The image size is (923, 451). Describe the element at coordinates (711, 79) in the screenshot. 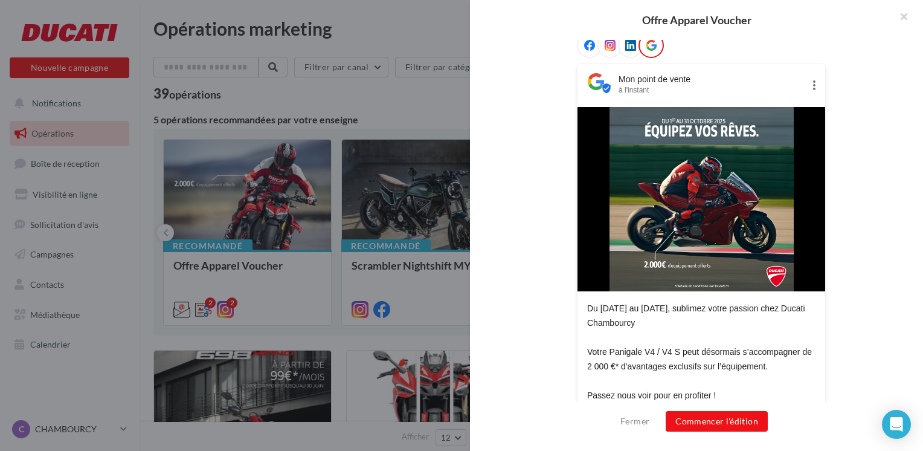

I see `div: Mon point de vente` at that location.